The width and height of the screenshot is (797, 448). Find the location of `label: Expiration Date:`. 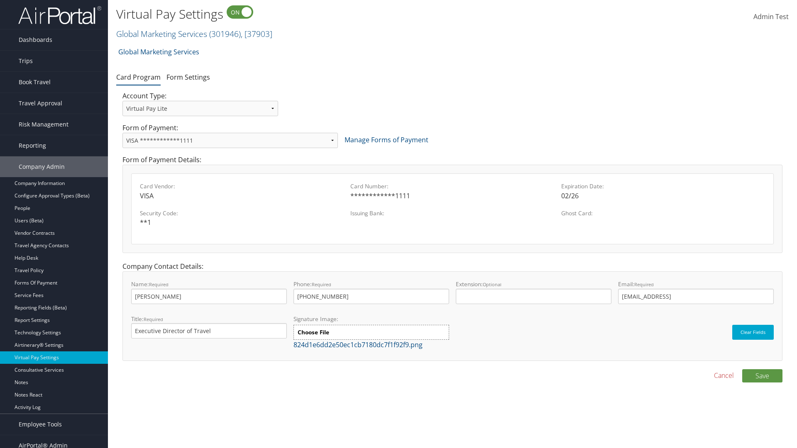

label: Expiration Date: is located at coordinates (663, 186).